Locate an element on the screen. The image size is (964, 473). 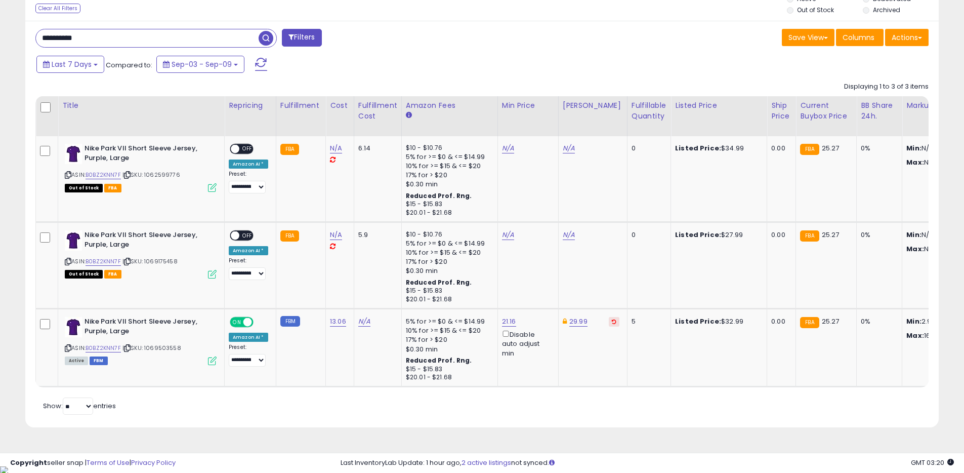
button: Filters is located at coordinates (302, 37).